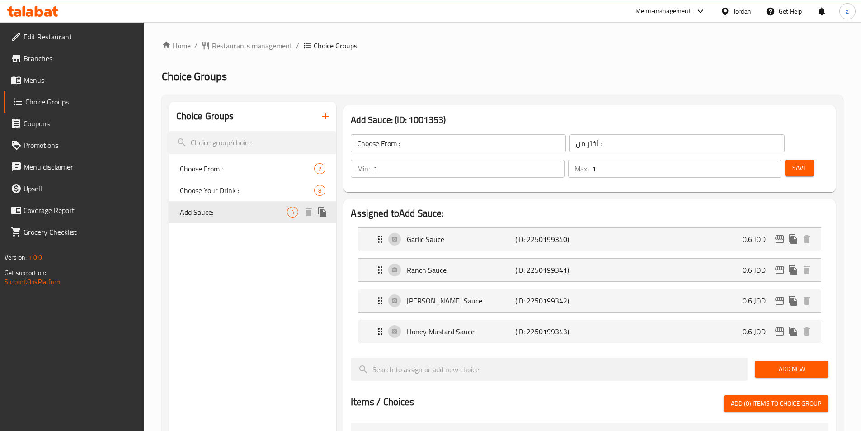 This screenshot has height=431, width=861. What do you see at coordinates (320, 169) in the screenshot?
I see `span: 2` at bounding box center [320, 169].